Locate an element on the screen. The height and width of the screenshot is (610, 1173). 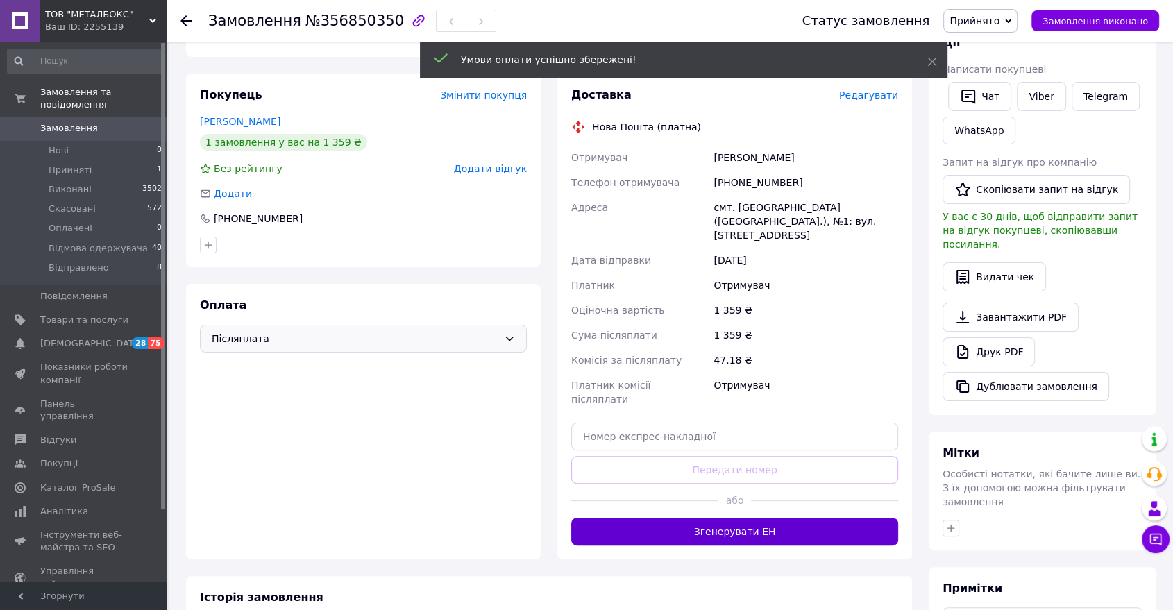
span: Змінити покупця is located at coordinates (483, 95).